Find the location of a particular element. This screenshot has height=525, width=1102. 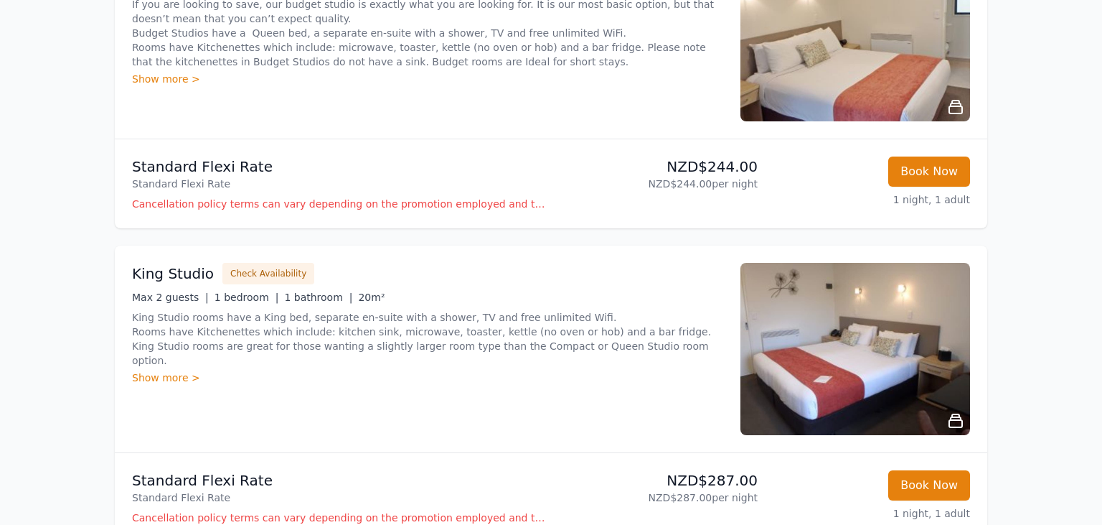

span: 20m² is located at coordinates (371, 297).